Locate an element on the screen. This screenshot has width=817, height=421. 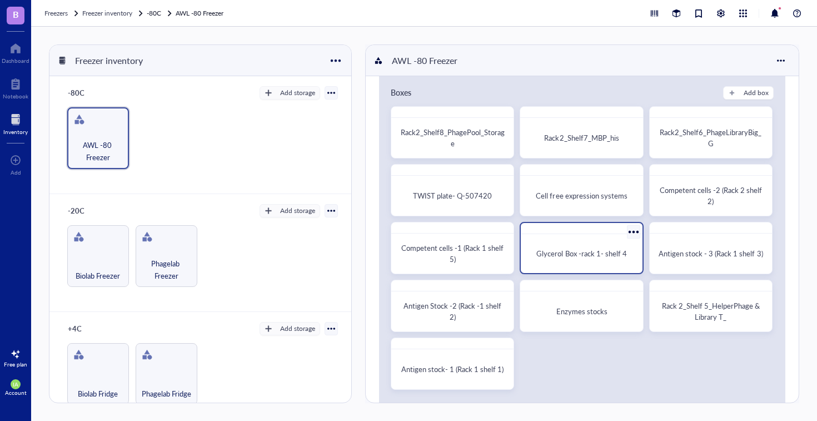
span: Rack2_Shelf8_PhagePool_Storage is located at coordinates (452, 137).